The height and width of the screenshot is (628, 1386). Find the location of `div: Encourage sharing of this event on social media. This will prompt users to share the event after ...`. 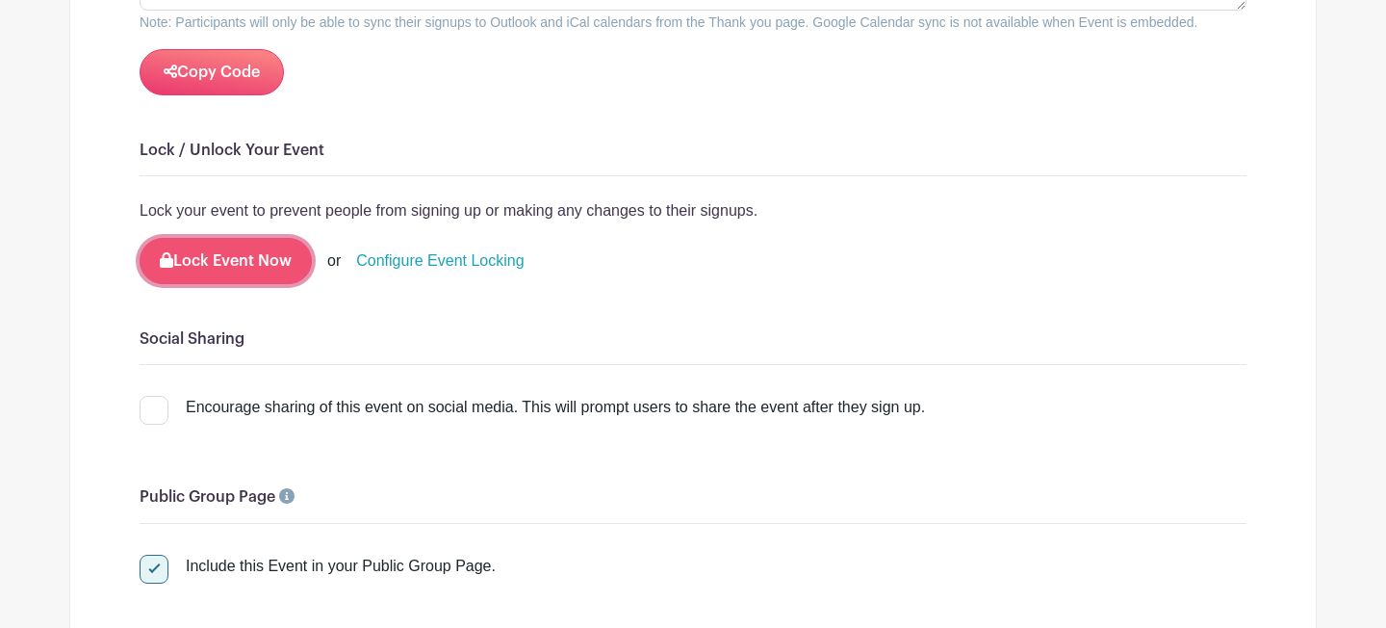

div: Encourage sharing of this event on social media. This will prompt users to share the event after ... is located at coordinates (555, 407).